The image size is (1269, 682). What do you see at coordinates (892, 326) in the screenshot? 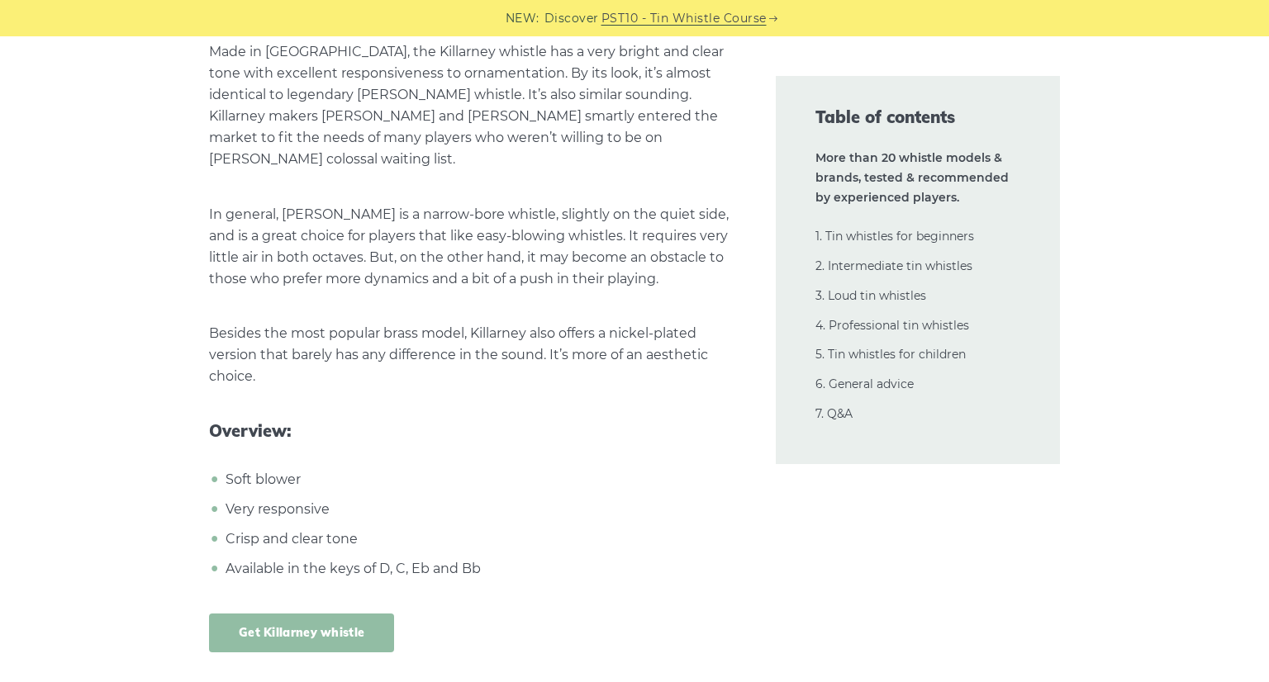
I see `a: 4. Professional tin whistles` at bounding box center [892, 326].